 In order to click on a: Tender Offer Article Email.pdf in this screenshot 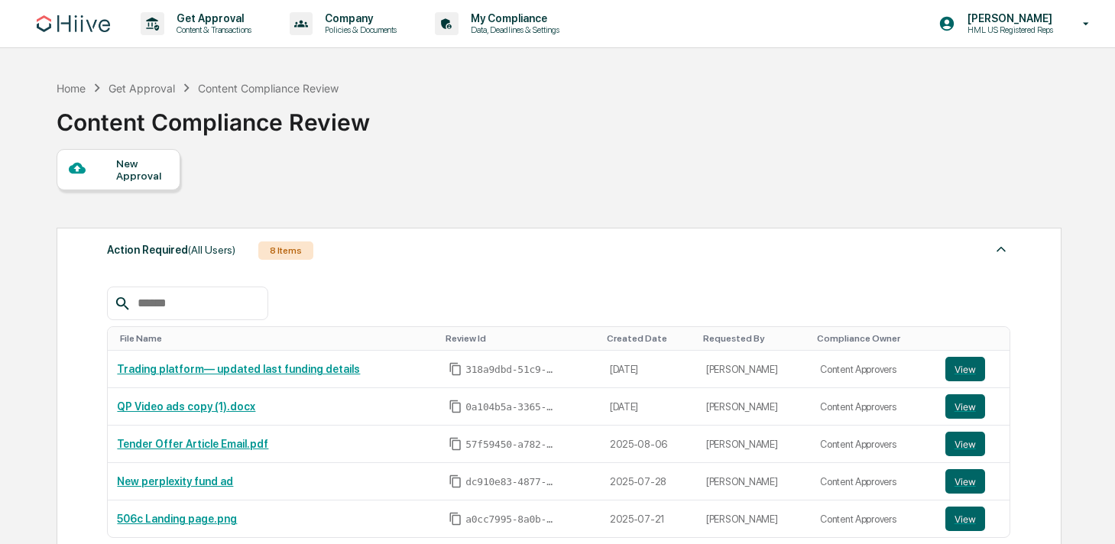, I will do `click(193, 444)`.